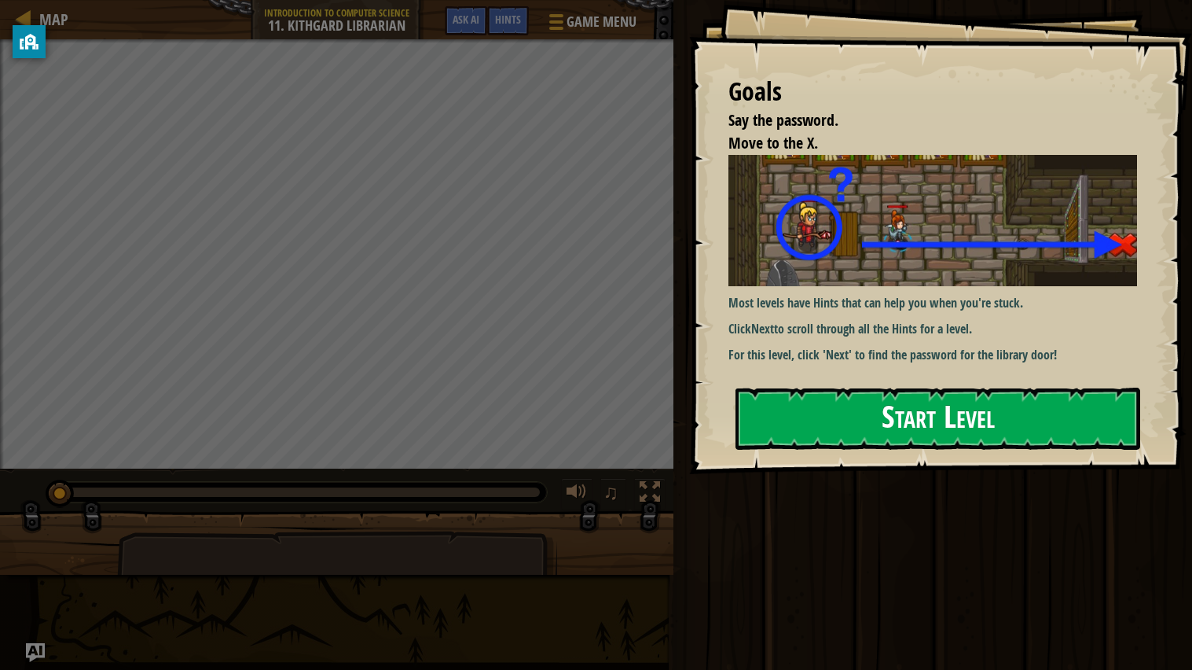 This screenshot has height=670, width=1192. Describe the element at coordinates (53, 19) in the screenshot. I see `span: Map` at that location.